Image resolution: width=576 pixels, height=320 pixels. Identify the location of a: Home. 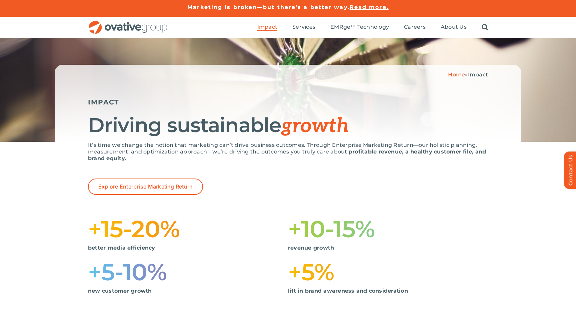
(457, 74).